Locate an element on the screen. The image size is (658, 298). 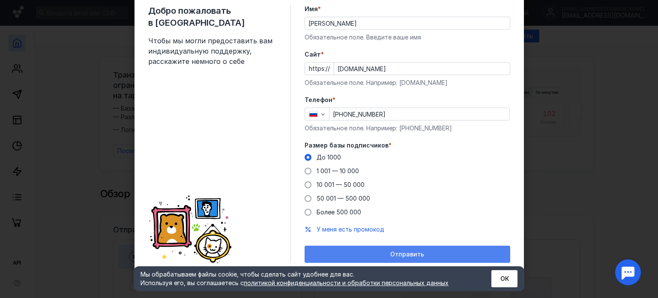
button: ОК is located at coordinates (504, 278).